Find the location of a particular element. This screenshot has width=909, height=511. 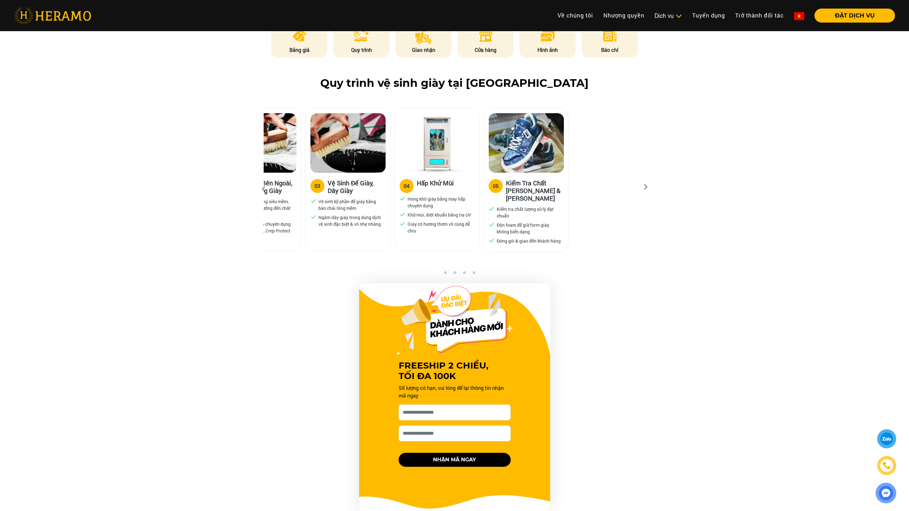

img: Heramo quy trinh ve sinh hap khu mui giay bang may hap uv is located at coordinates (437, 143).